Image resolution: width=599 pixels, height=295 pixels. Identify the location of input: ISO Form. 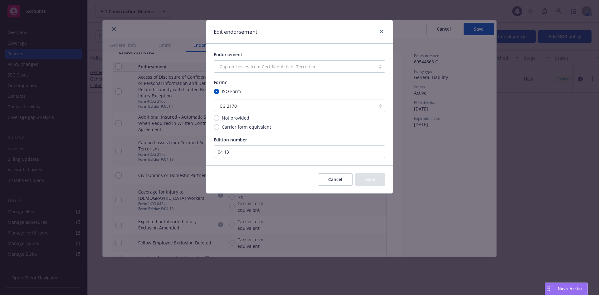
(217, 91).